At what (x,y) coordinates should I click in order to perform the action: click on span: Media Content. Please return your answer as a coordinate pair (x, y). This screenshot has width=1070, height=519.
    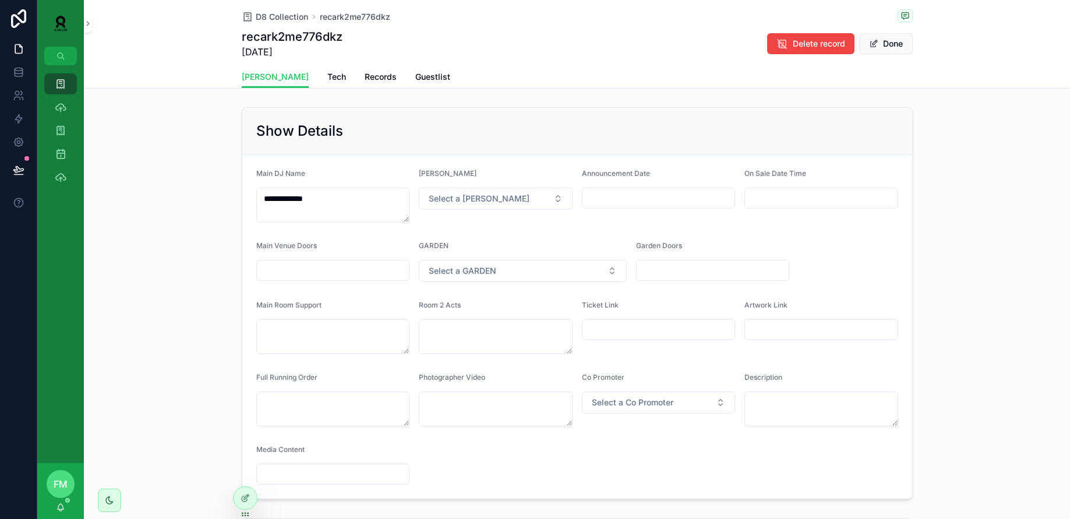
    Looking at the image, I should click on (280, 449).